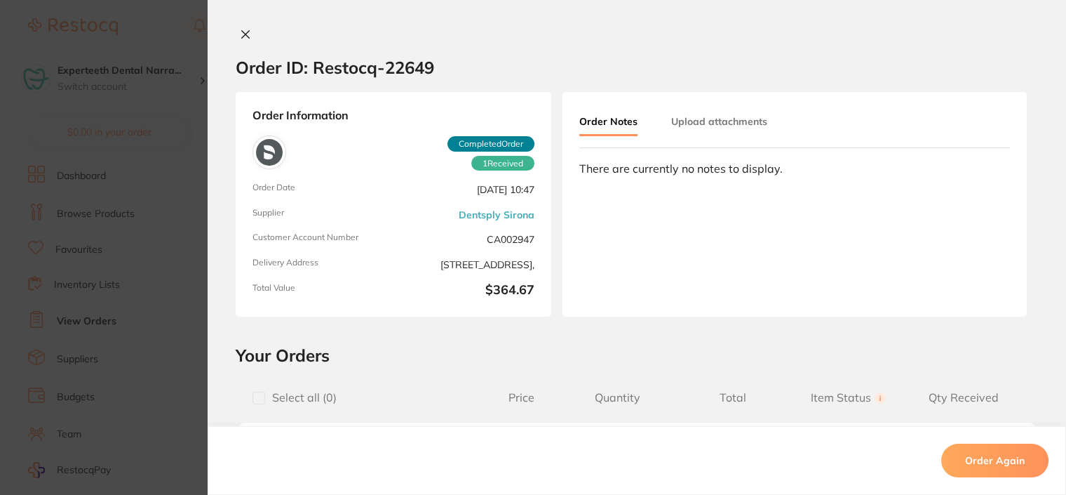  I want to click on button: Upload attachments, so click(719, 121).